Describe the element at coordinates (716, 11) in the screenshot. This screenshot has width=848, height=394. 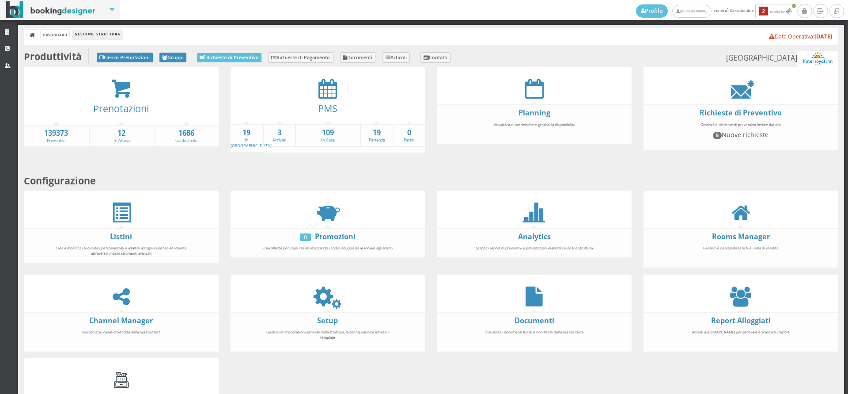
I see `span: venerdì, 05 settembre` at that location.